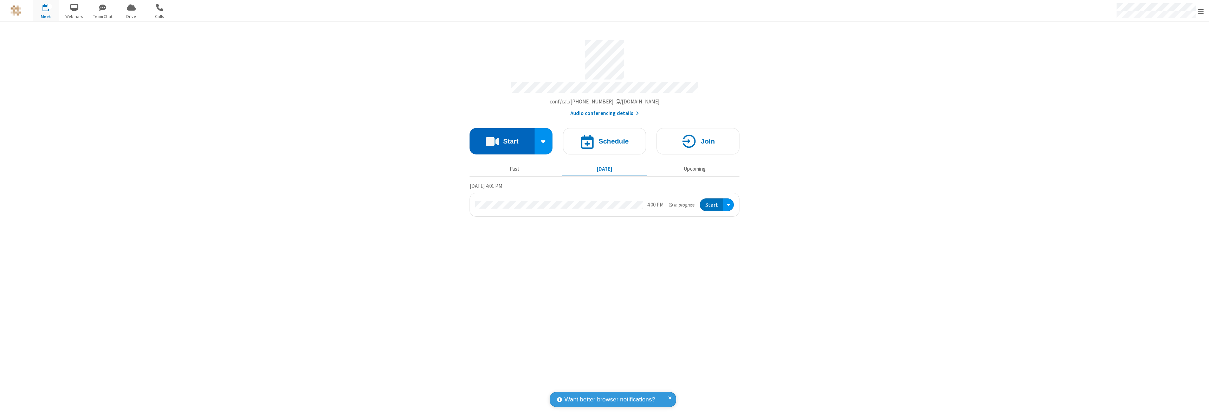 The width and height of the screenshot is (1209, 419). I want to click on section: Today's Meetings, so click(605, 199).